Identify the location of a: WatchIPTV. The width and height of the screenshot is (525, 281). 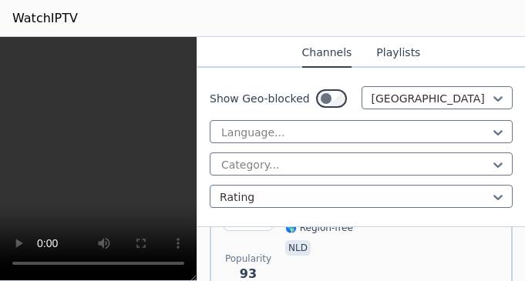
(45, 19).